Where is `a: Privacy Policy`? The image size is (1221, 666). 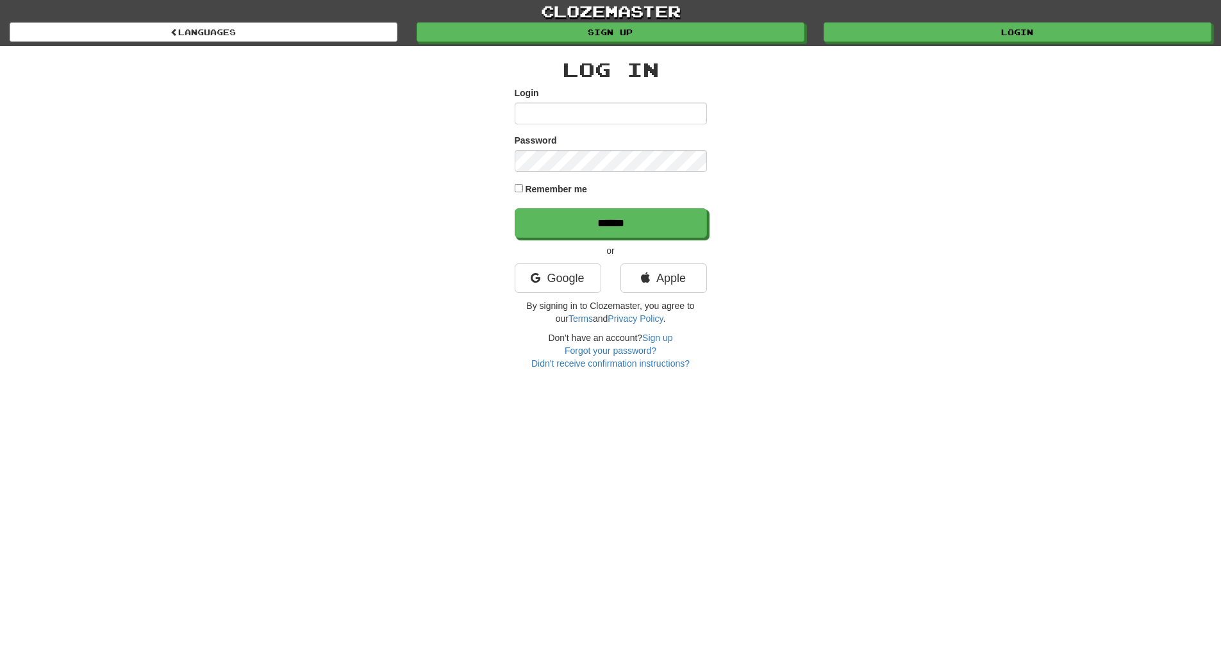 a: Privacy Policy is located at coordinates (635, 318).